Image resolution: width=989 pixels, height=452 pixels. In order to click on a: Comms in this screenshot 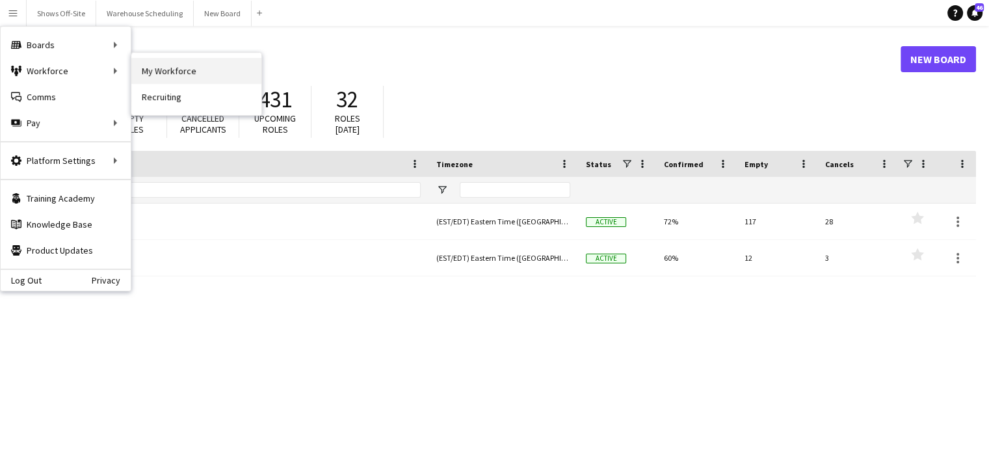, I will do `click(66, 97)`.